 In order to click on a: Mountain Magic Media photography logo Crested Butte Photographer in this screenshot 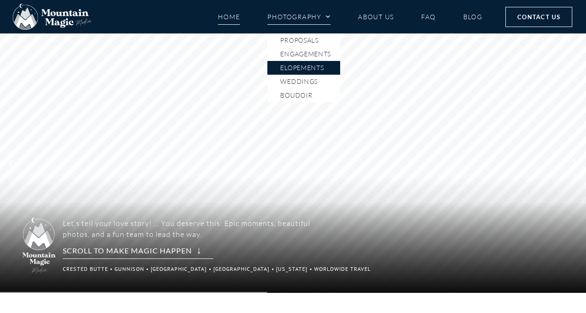, I will do `click(52, 17)`.